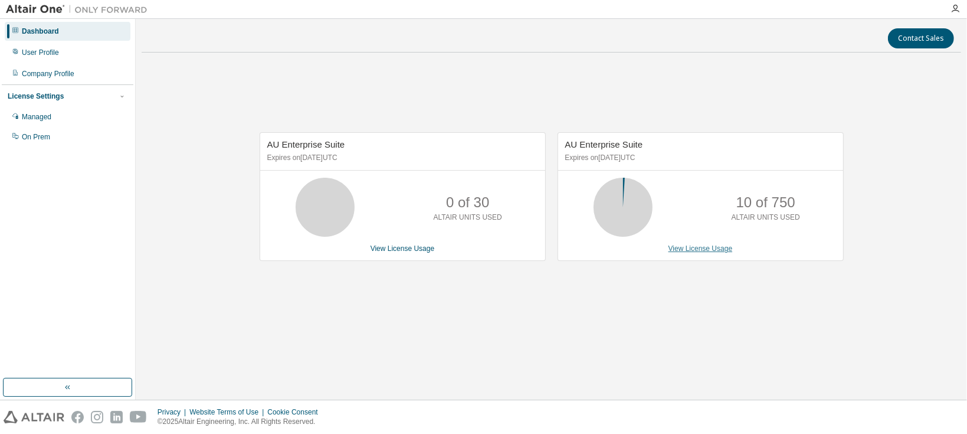 The width and height of the screenshot is (967, 434). What do you see at coordinates (77, 417) in the screenshot?
I see `img: facebook.svg` at bounding box center [77, 417].